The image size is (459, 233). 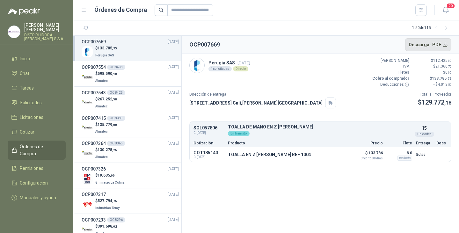 I want to click on span: 130.275, so click(x=107, y=150).